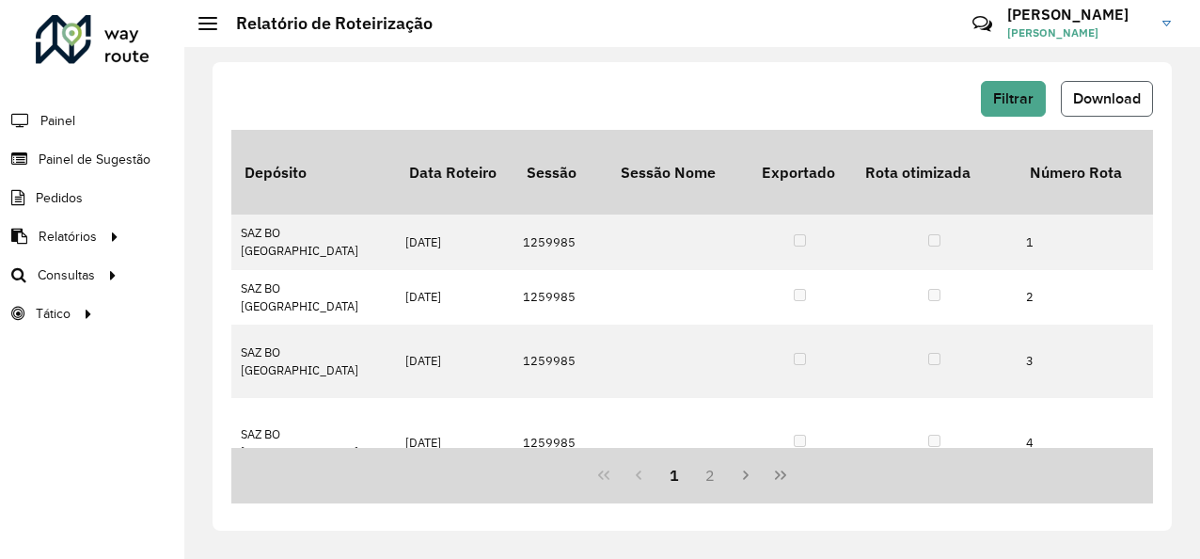 This screenshot has height=559, width=1200. I want to click on th: Rota otimizada, so click(934, 172).